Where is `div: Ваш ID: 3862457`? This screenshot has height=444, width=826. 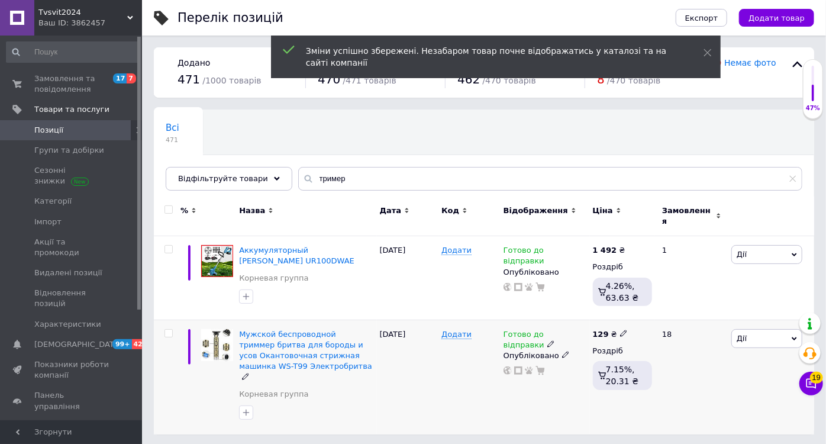
div: Ваш ID: 3862457 is located at coordinates (90, 23).